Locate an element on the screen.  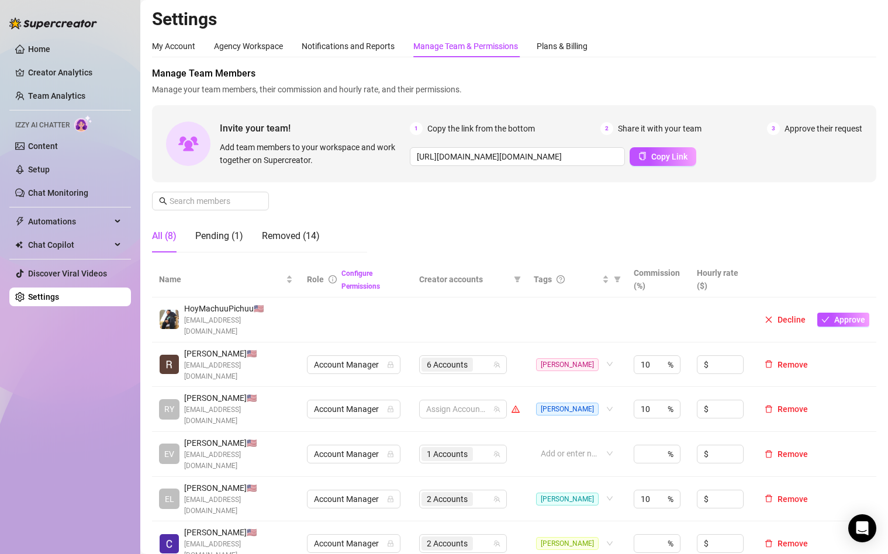
a: Content is located at coordinates (43, 146).